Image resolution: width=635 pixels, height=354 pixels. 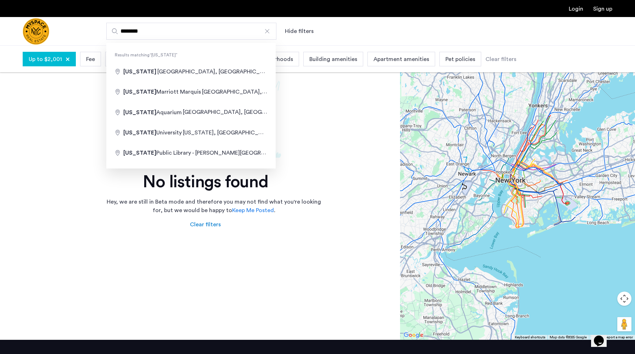 I want to click on span: Pet policies, so click(x=460, y=59).